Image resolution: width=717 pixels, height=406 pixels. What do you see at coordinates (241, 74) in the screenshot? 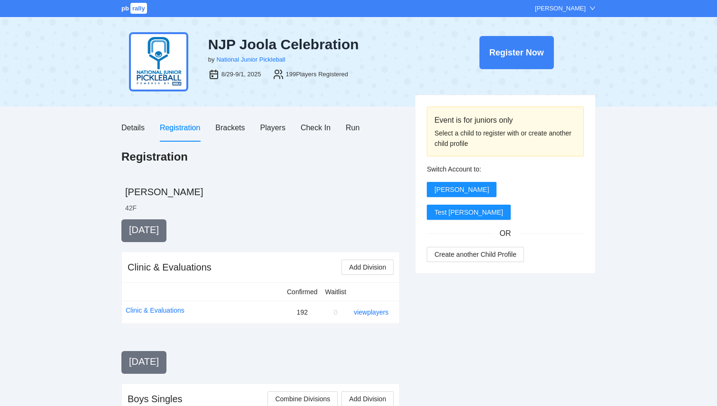
I see `div: 8/29-9/1, 2025` at bounding box center [241, 74].